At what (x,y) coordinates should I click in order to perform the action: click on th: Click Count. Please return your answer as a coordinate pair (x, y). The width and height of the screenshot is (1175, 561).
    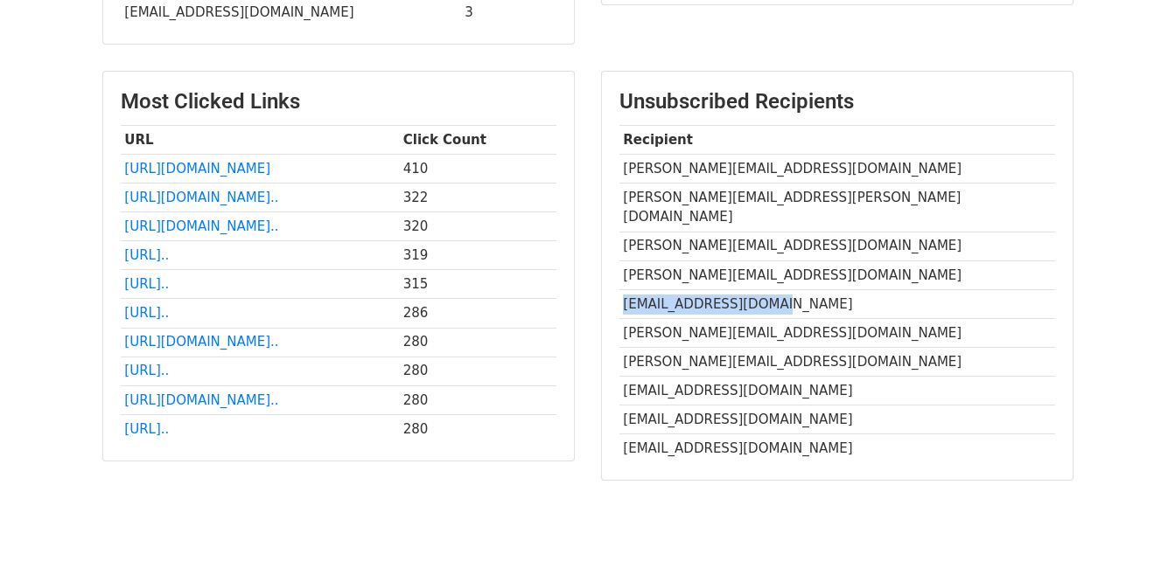
    Looking at the image, I should click on (477, 139).